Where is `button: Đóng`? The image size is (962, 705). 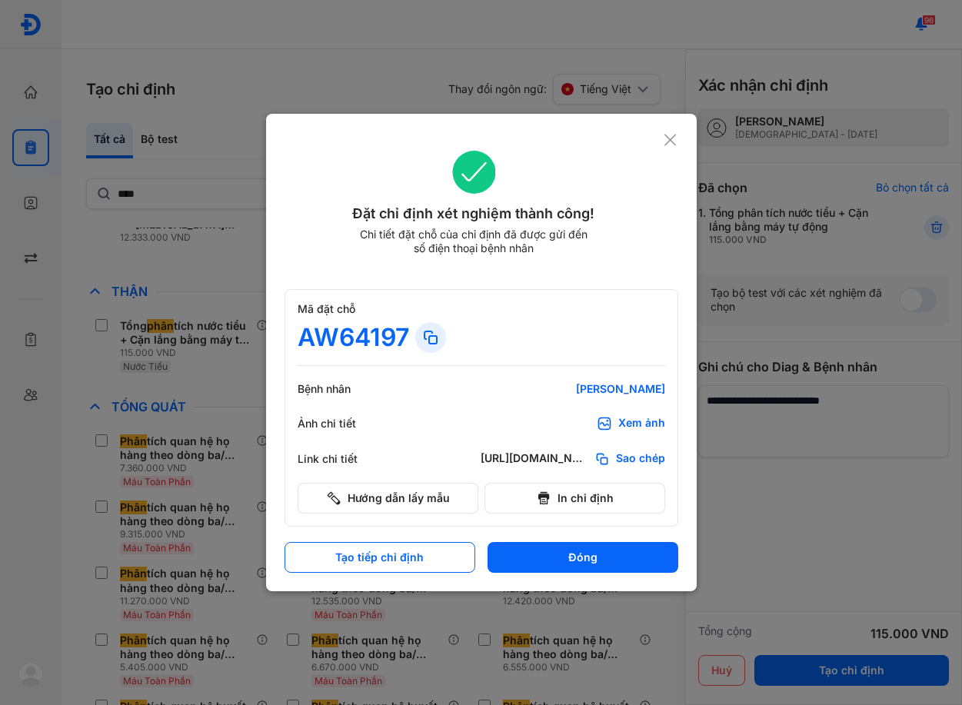 button: Đóng is located at coordinates (583, 558).